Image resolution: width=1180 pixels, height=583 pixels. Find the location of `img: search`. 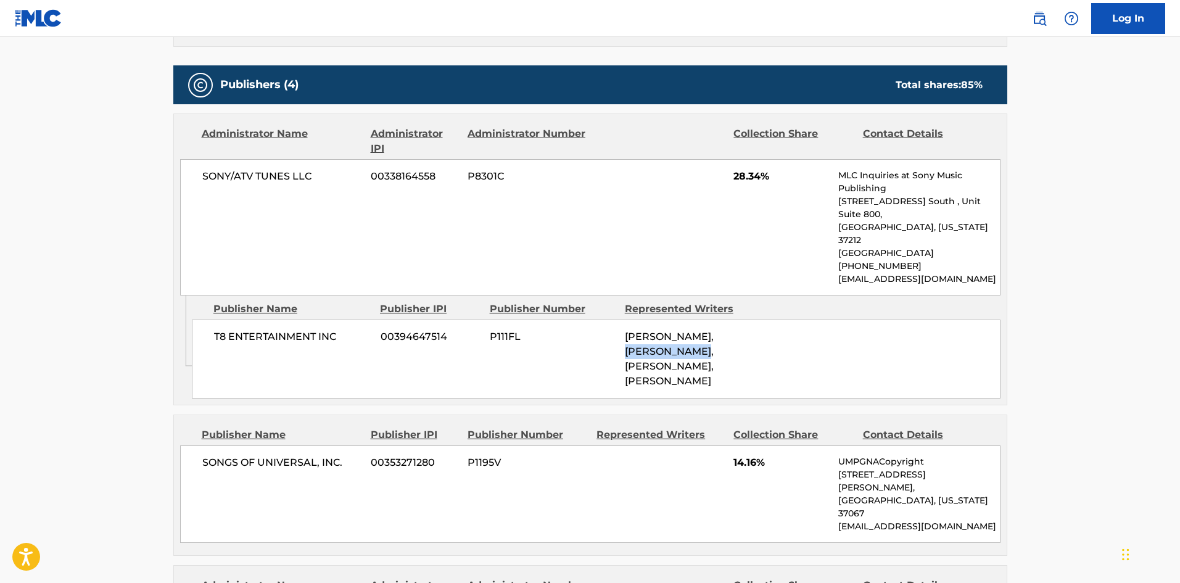

img: search is located at coordinates (1040, 19).